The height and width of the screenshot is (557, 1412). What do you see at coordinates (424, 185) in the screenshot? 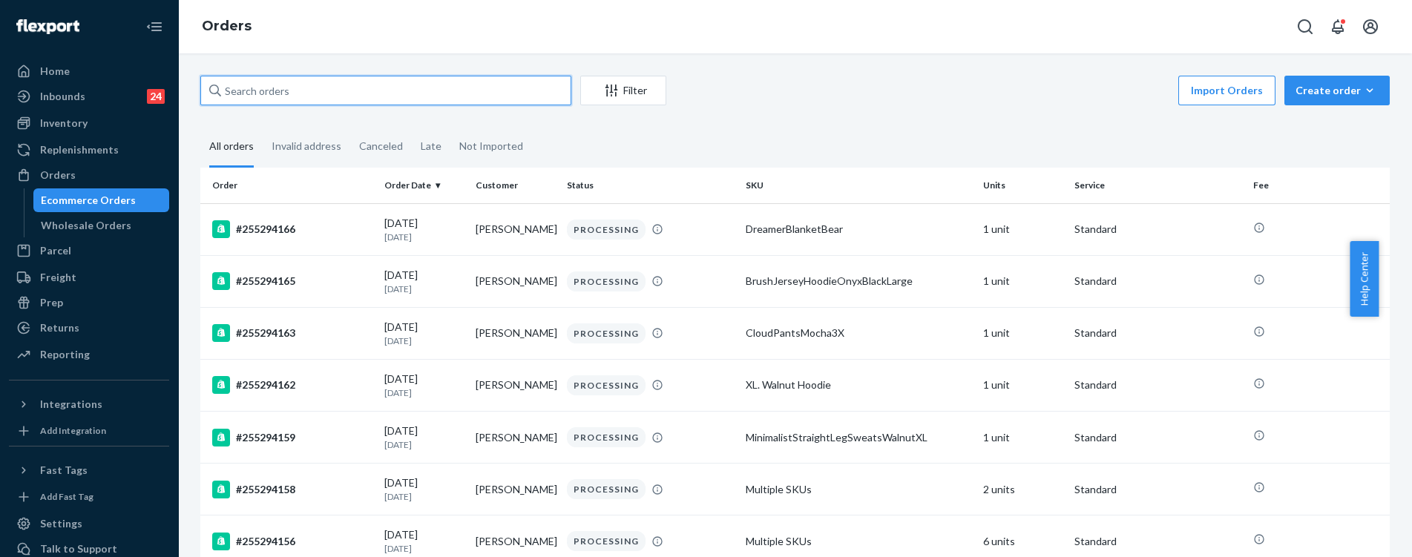
I see `th: Order Date` at bounding box center [424, 185].